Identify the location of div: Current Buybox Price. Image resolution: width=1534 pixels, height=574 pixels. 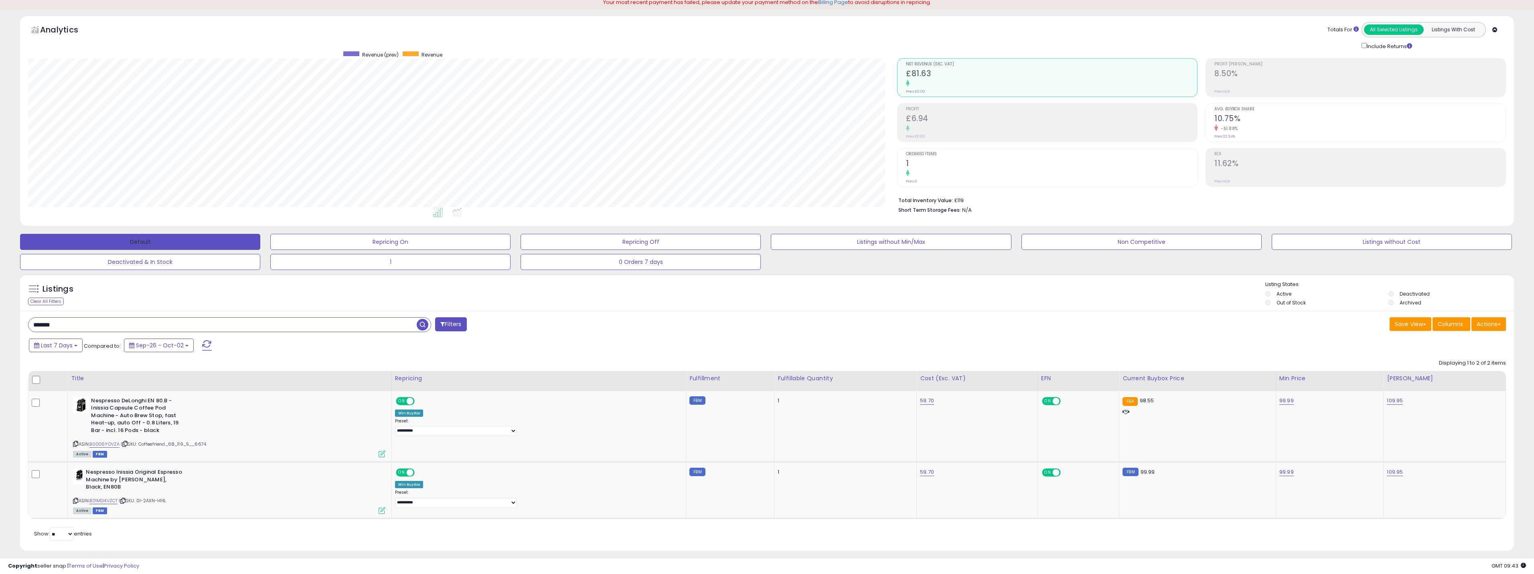
(1197, 378).